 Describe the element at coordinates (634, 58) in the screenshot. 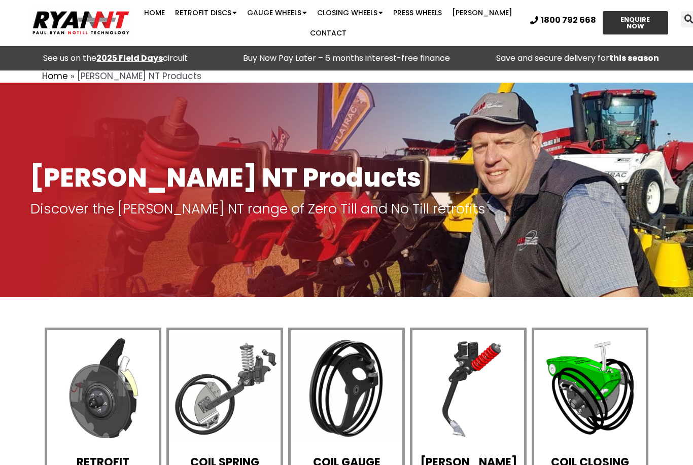

I see `strong: this season` at that location.